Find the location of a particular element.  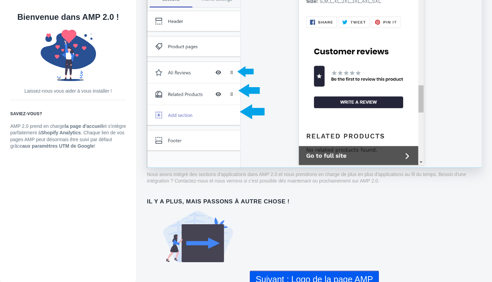

font: Bienvenue dans AMP 2.0 ! is located at coordinates (68, 17).